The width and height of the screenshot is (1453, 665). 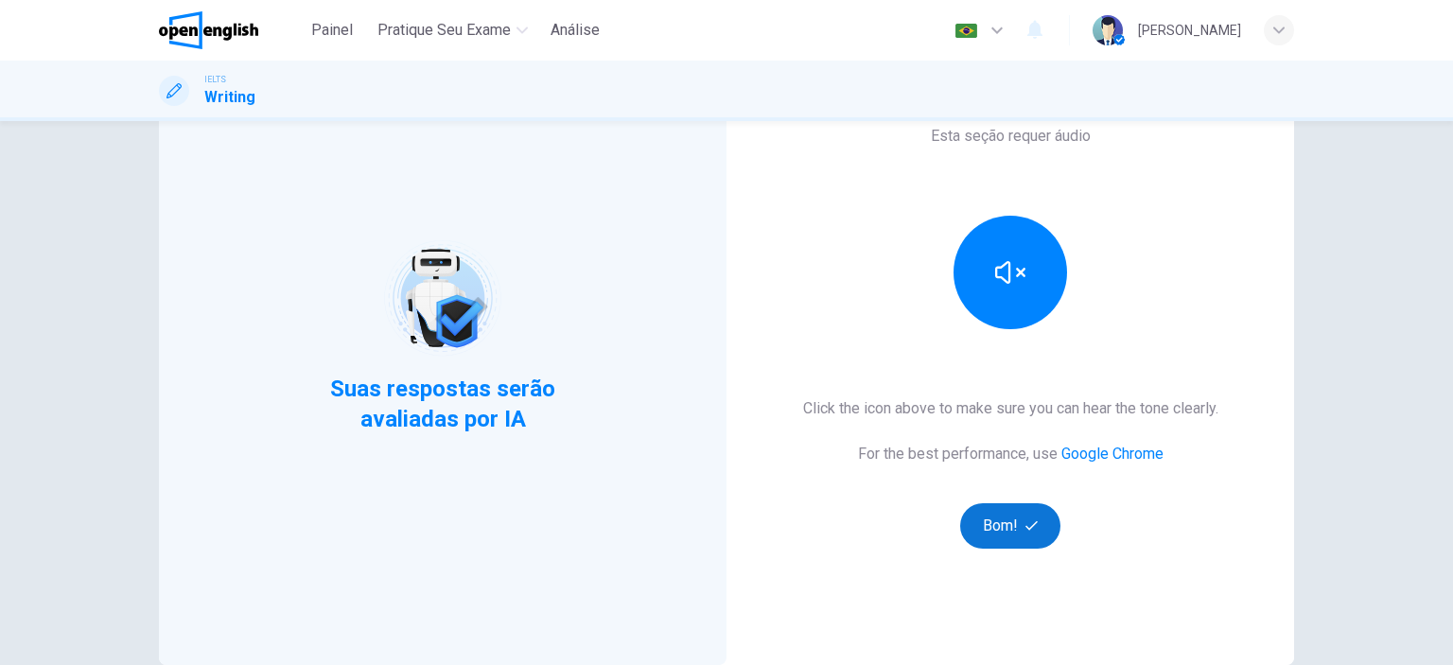 What do you see at coordinates (966, 30) in the screenshot?
I see `img: pt` at bounding box center [966, 30].